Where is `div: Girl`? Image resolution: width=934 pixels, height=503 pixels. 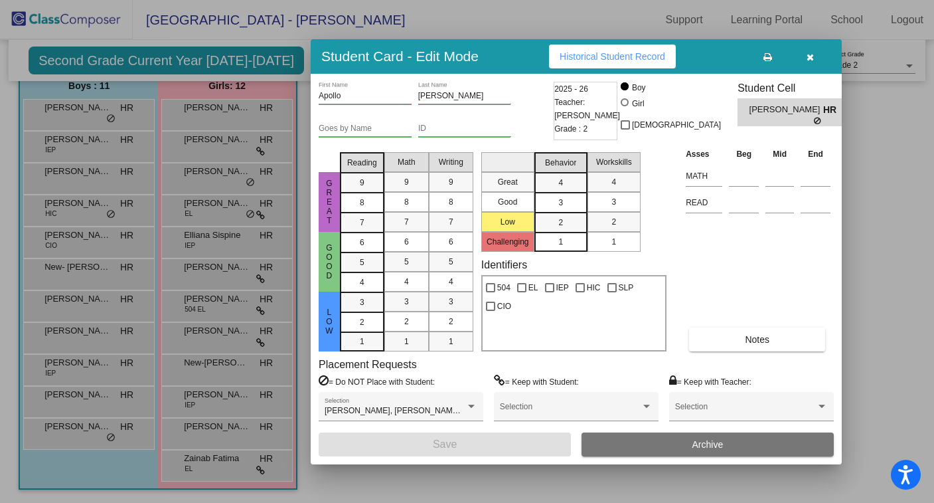
div: Girl is located at coordinates (638, 104).